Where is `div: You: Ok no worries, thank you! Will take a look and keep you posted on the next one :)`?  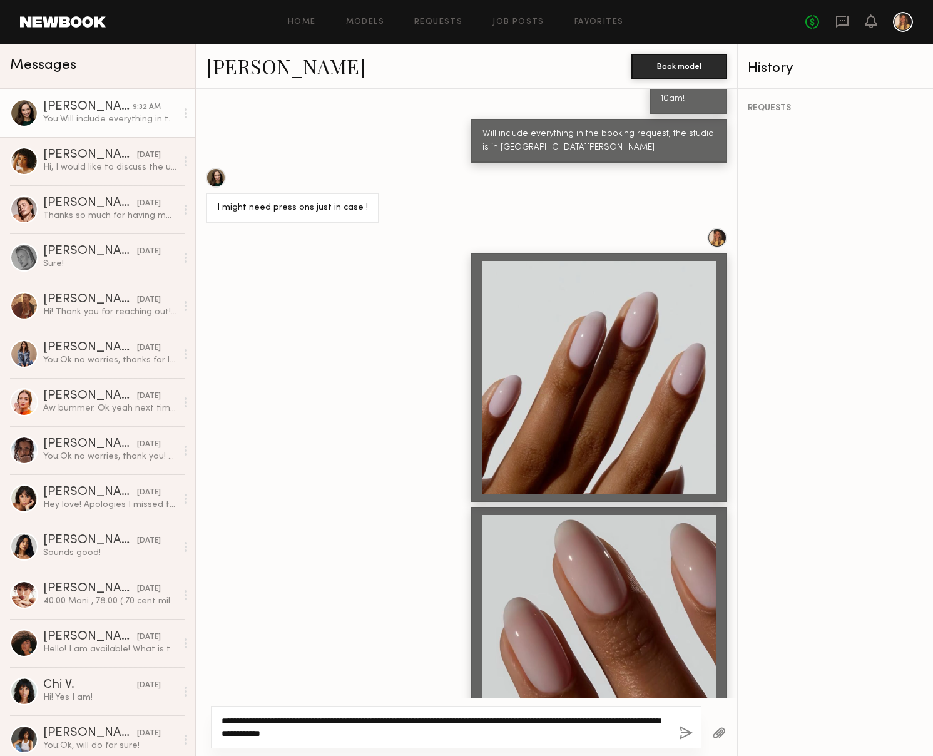
div: You: Ok no worries, thank you! Will take a look and keep you posted on the next one :) is located at coordinates (109, 456).